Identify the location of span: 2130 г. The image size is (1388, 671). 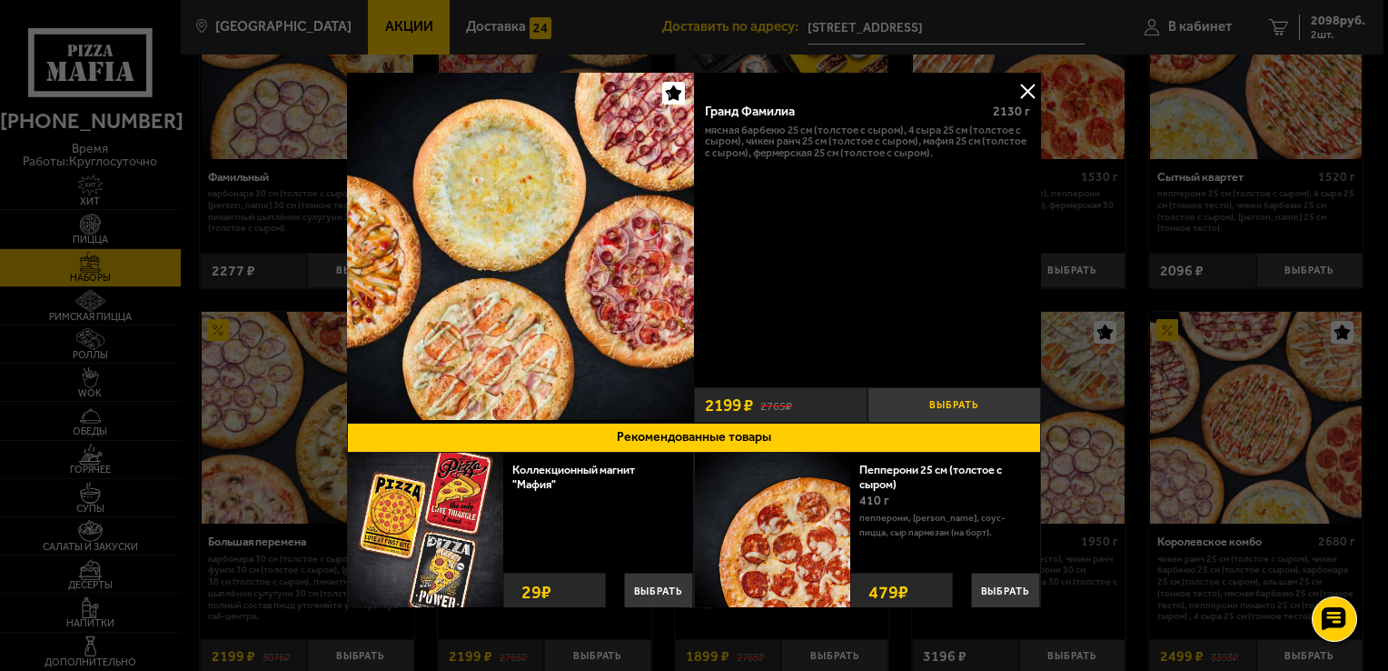
(1011, 111).